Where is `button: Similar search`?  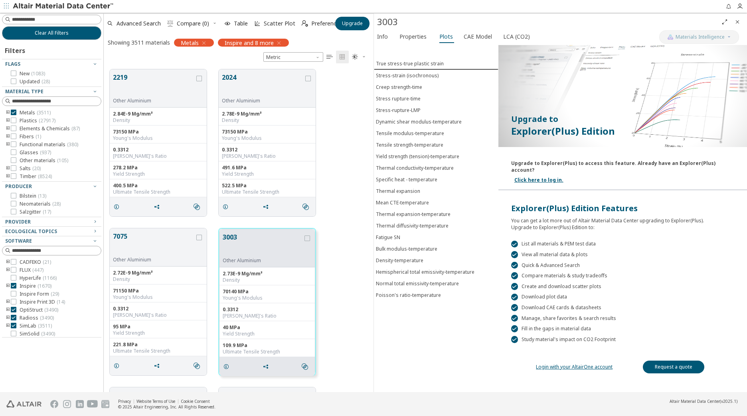
button: Similar search is located at coordinates (306, 367).